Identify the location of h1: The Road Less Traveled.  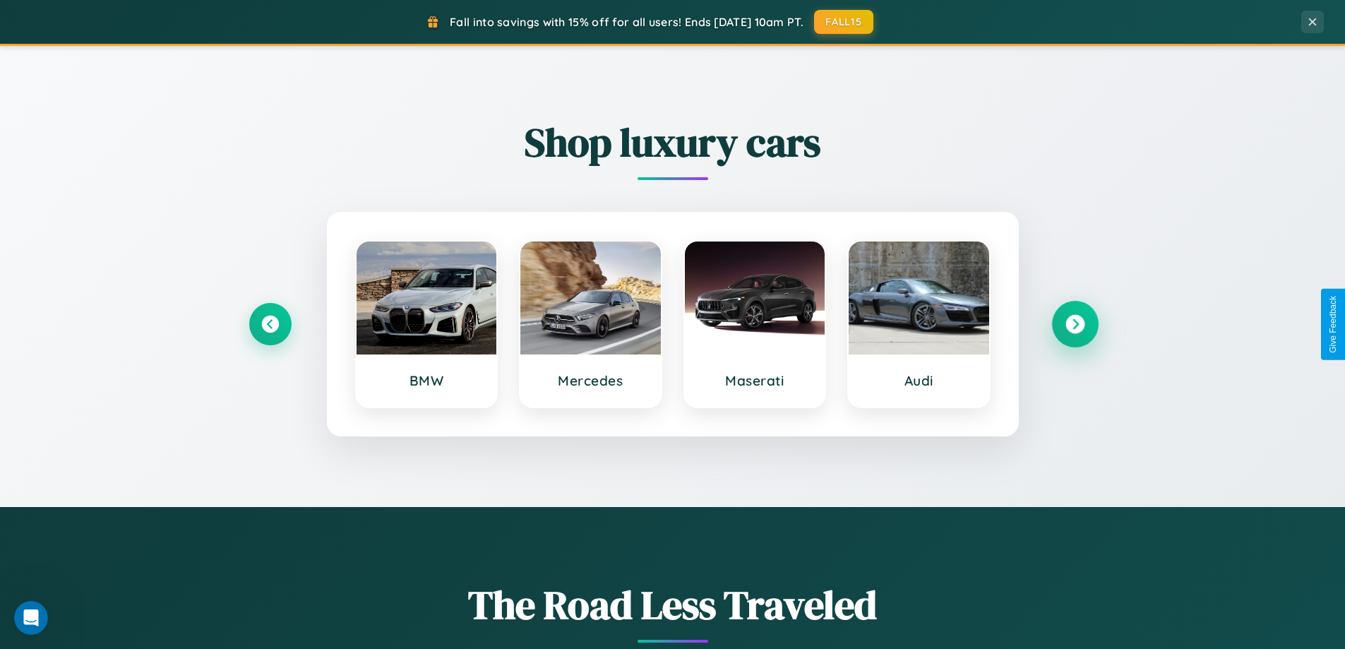
(673, 604).